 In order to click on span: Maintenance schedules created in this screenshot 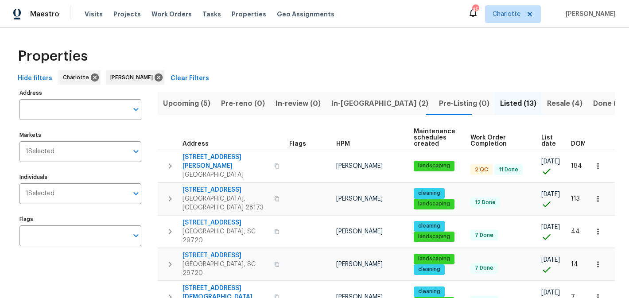, I will do `click(435, 138)`.